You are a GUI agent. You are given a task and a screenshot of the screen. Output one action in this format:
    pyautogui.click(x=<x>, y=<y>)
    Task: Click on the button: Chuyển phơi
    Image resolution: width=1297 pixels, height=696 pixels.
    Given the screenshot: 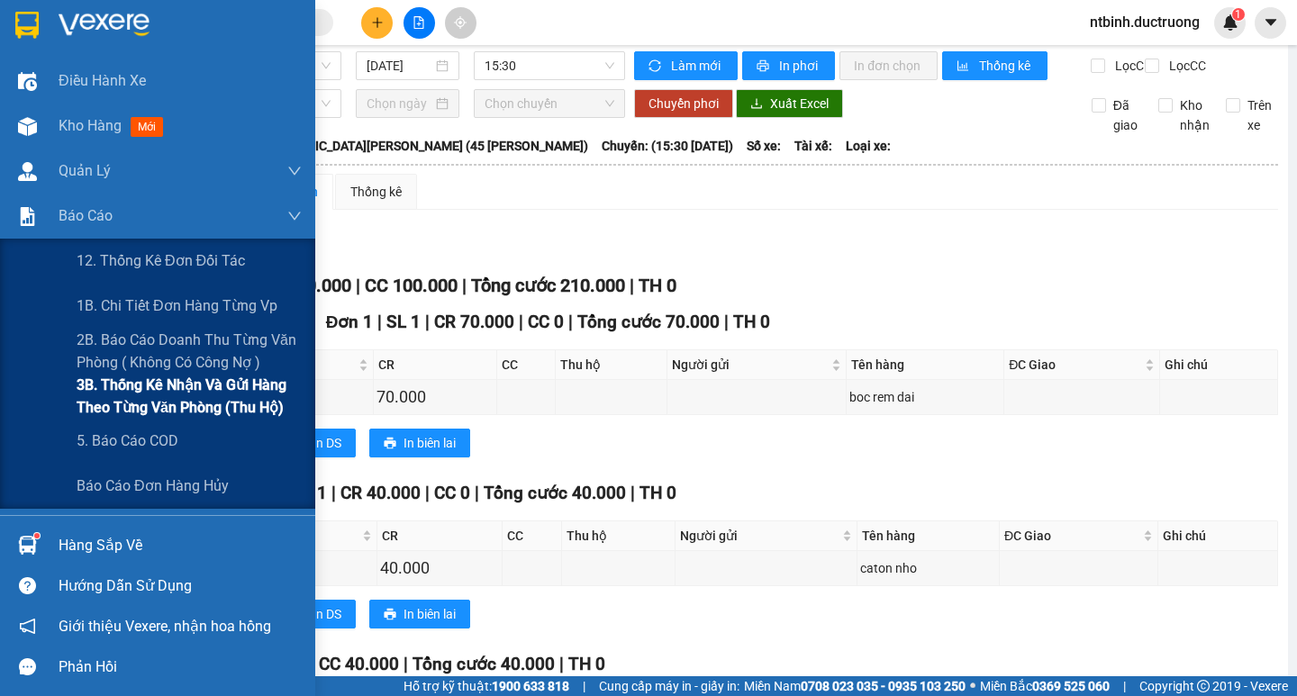 What is the action you would take?
    pyautogui.click(x=683, y=104)
    